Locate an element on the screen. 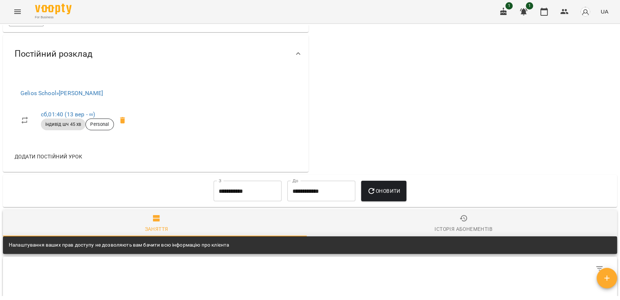 This screenshot has height=300, width=620. img: Voopty Logo is located at coordinates (53, 9).